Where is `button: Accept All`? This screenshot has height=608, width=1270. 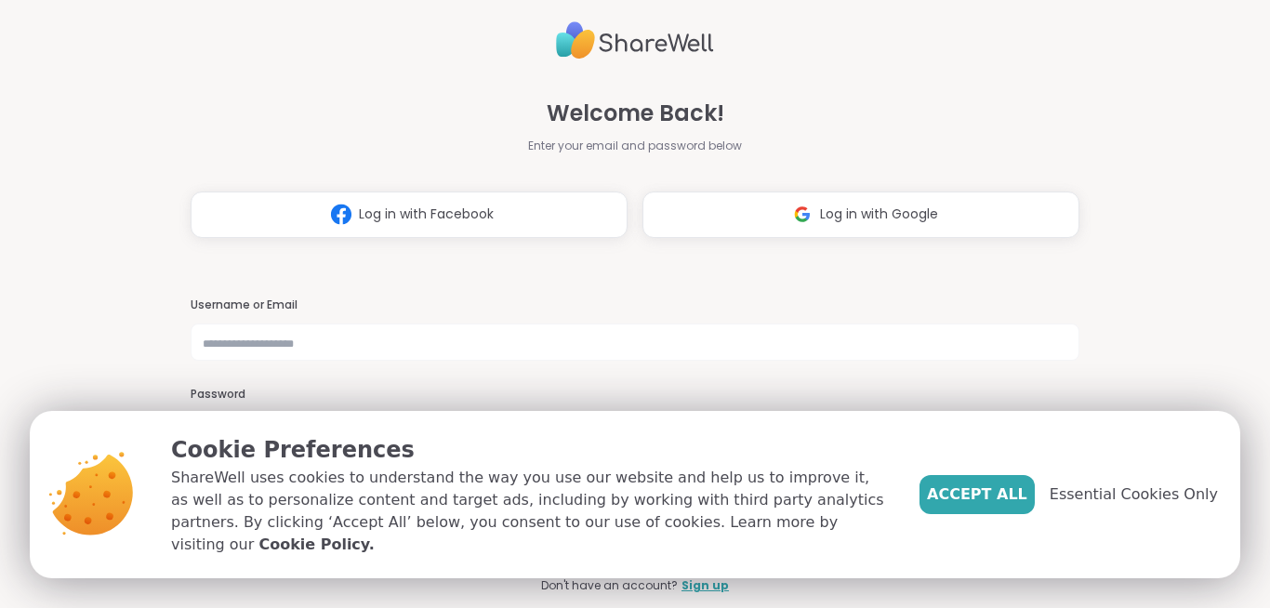
button: Accept All is located at coordinates (977, 494).